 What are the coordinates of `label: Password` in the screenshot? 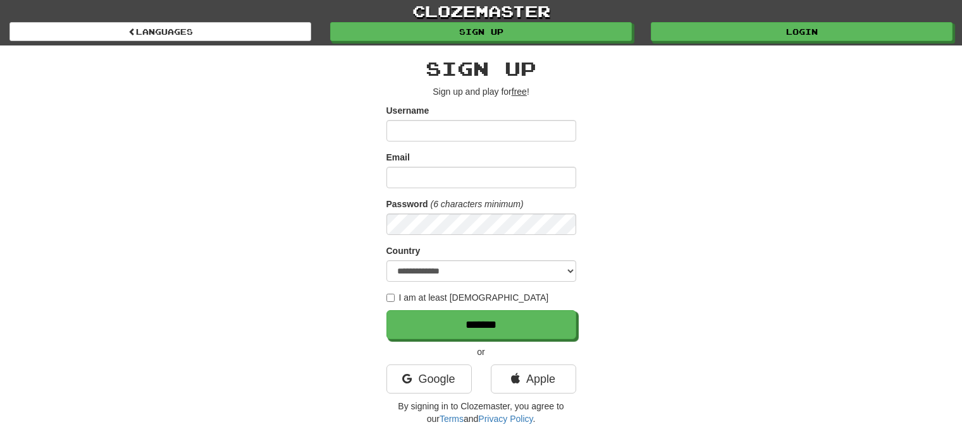 It's located at (407, 204).